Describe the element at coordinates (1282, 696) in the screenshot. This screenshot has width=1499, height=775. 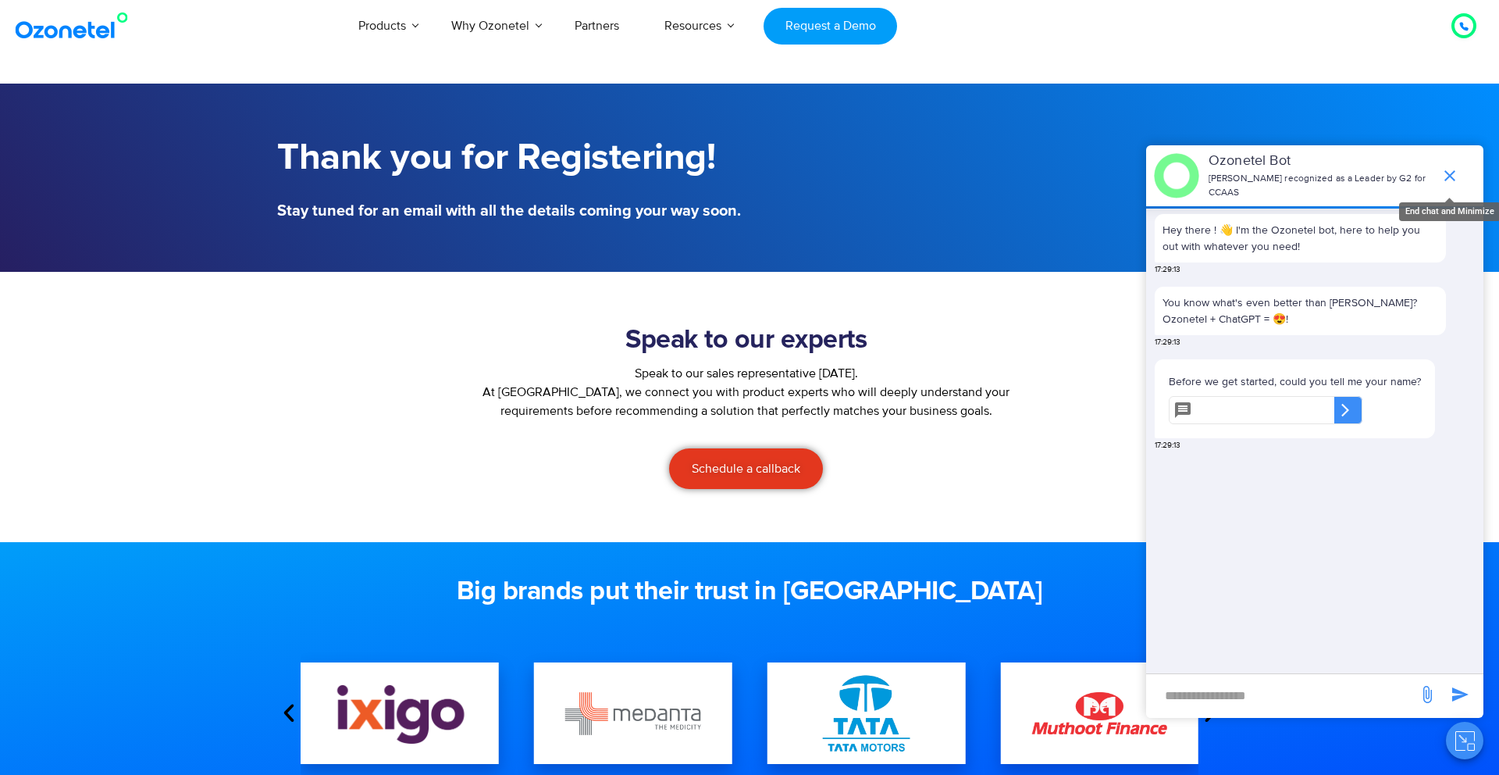
I see `div: new-msg-input` at that location.